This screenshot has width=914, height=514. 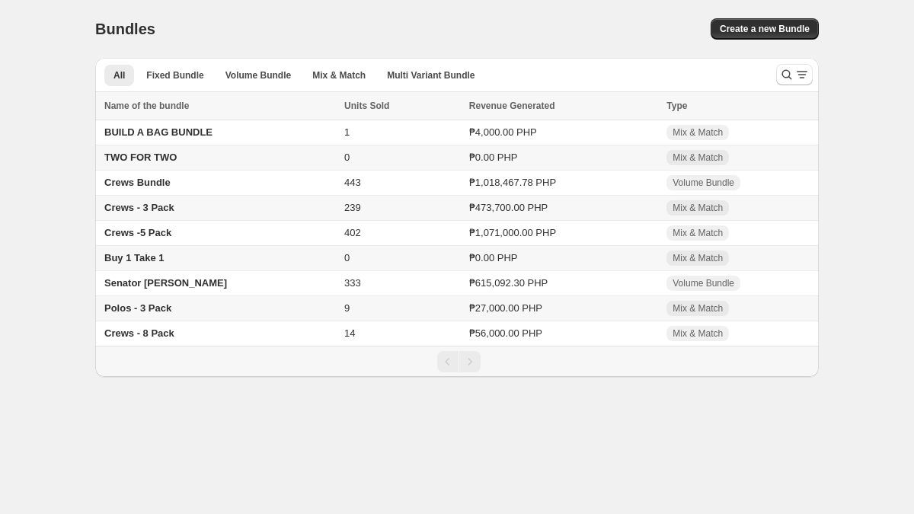 I want to click on span: Units Sold, so click(x=366, y=106).